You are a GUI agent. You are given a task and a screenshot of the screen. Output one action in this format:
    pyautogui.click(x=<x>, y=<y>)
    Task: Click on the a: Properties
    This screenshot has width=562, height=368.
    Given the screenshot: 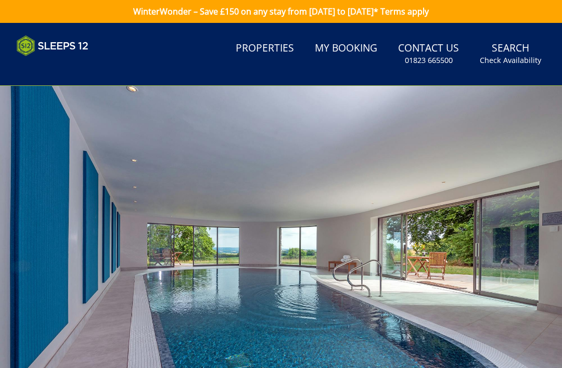 What is the action you would take?
    pyautogui.click(x=265, y=48)
    